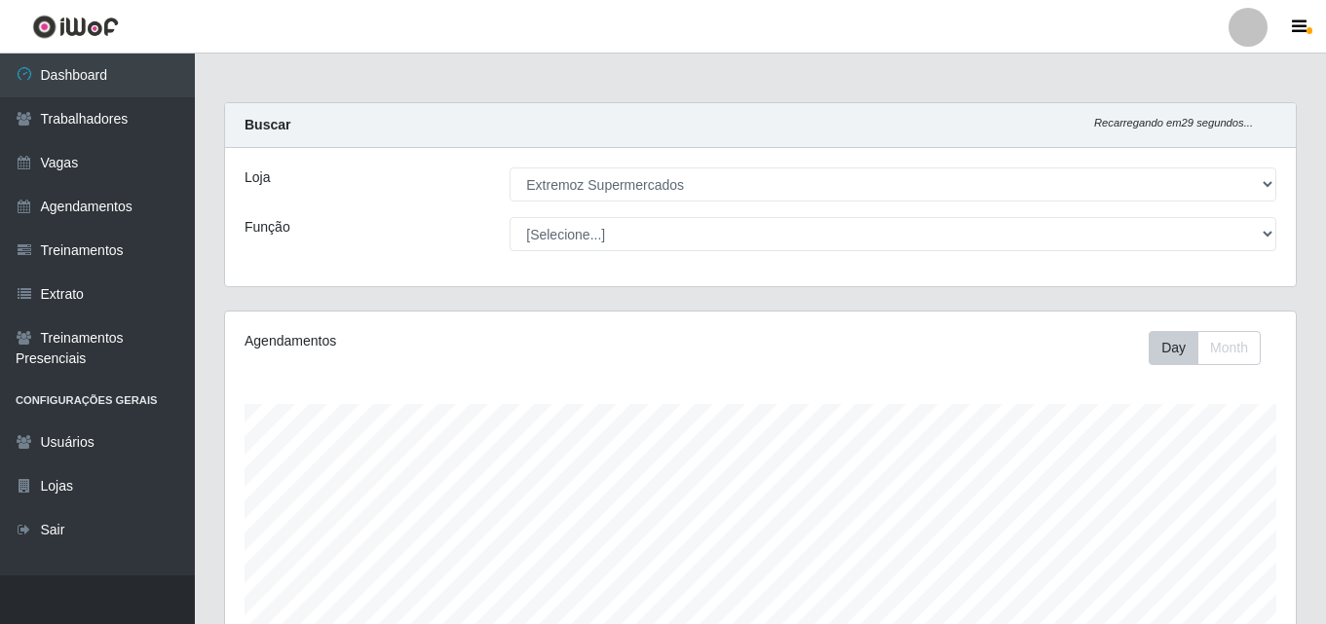  What do you see at coordinates (1173, 123) in the screenshot?
I see `i: Recarregando em 29 segundos...` at bounding box center [1173, 123].